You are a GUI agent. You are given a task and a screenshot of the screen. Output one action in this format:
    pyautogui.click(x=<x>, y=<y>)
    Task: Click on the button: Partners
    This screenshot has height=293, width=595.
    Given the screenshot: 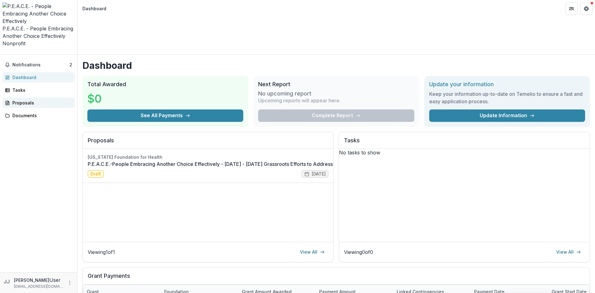 What is the action you would take?
    pyautogui.click(x=571, y=9)
    